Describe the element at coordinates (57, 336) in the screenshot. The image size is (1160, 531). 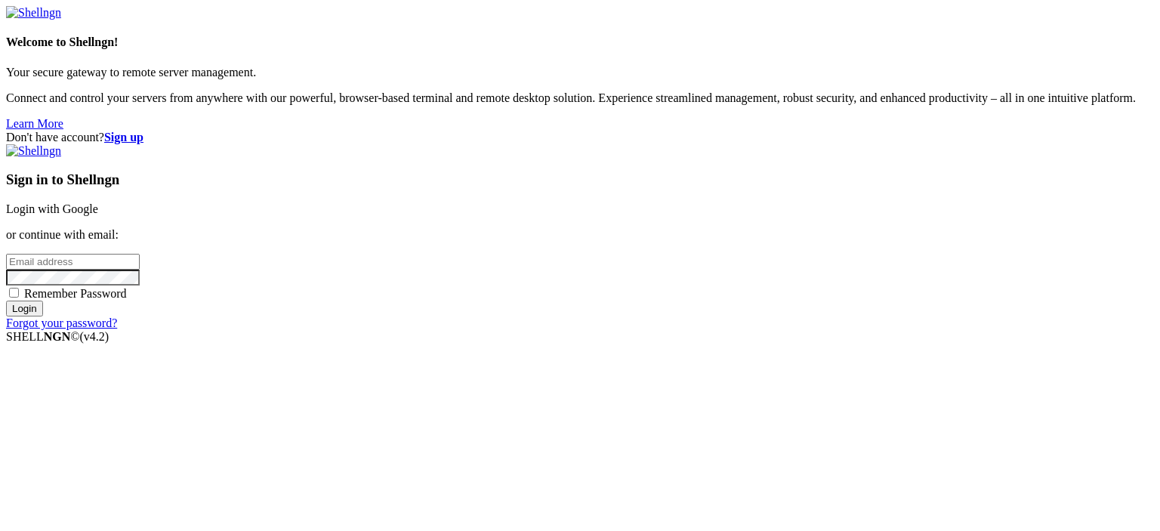
I see `b: NGN` at that location.